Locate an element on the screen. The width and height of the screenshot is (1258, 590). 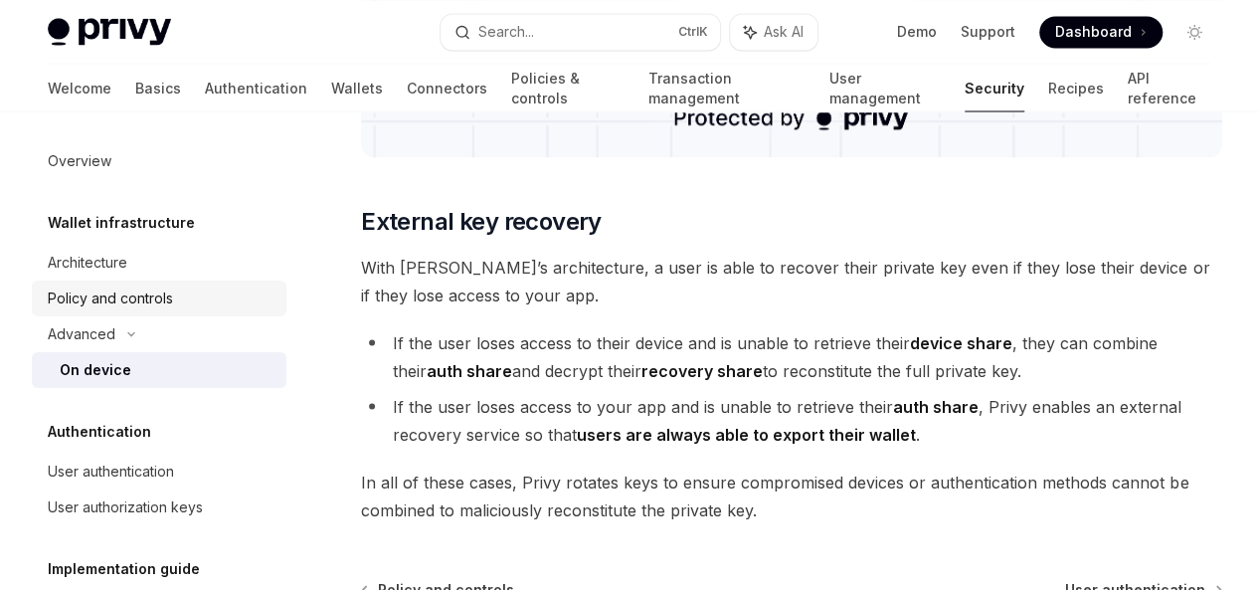
a: Wallets is located at coordinates (357, 88).